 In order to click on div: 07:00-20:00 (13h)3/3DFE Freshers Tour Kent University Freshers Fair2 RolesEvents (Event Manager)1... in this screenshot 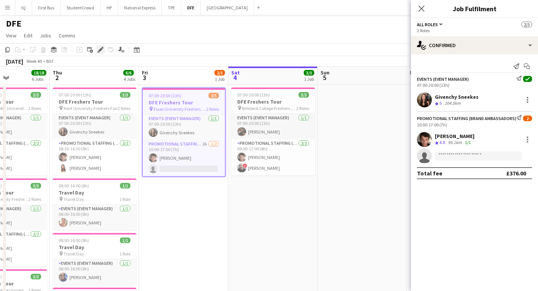, I will do `click(95, 131)`.